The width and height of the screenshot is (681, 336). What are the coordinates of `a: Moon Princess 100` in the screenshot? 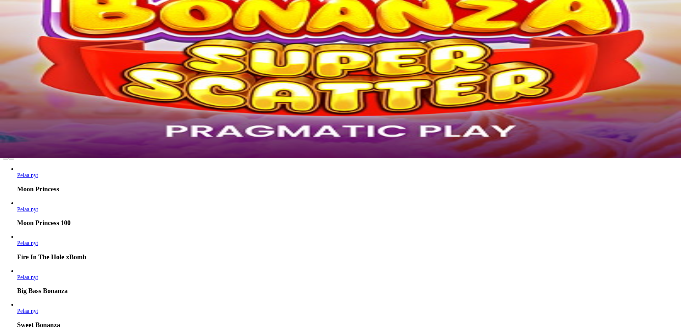 It's located at (27, 209).